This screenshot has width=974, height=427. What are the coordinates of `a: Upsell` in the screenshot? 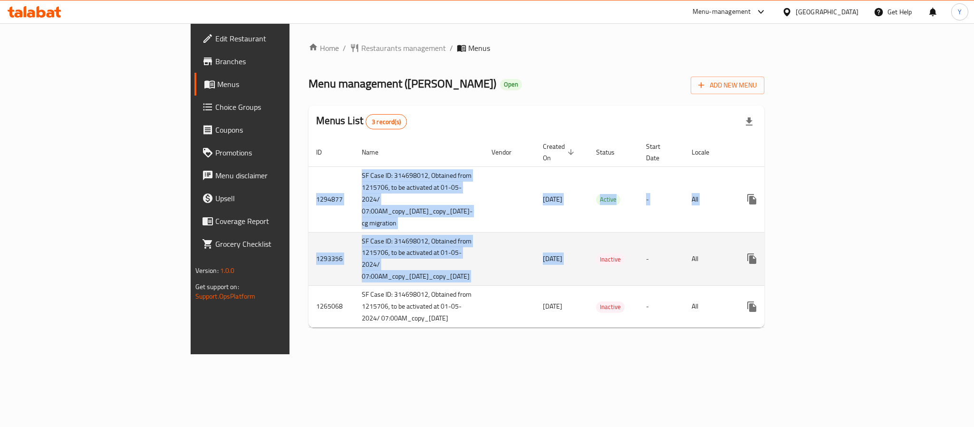 It's located at (274, 198).